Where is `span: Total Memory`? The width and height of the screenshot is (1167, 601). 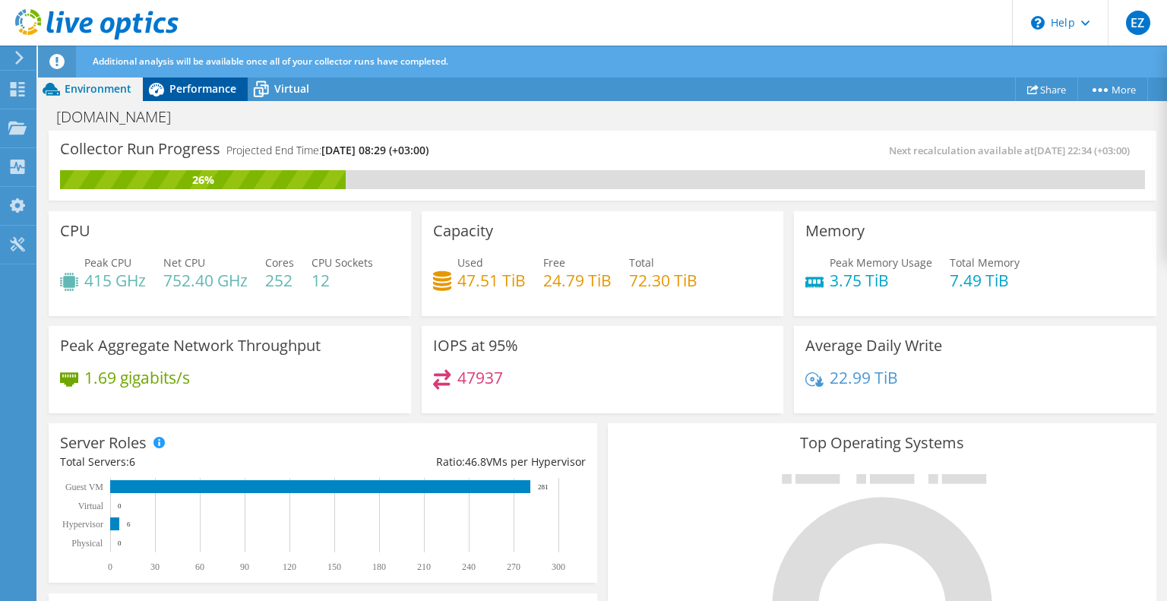 span: Total Memory is located at coordinates (985, 262).